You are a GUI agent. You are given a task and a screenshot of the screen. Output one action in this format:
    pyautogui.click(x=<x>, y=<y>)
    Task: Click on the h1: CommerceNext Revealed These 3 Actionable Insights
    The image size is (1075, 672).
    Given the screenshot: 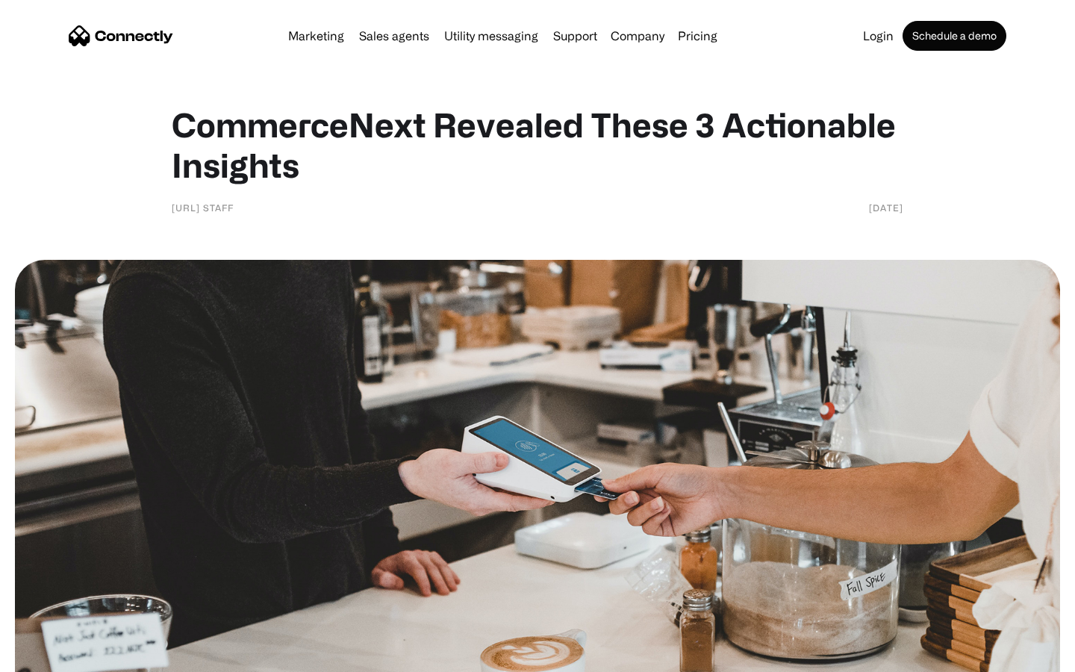 What is the action you would take?
    pyautogui.click(x=537, y=145)
    